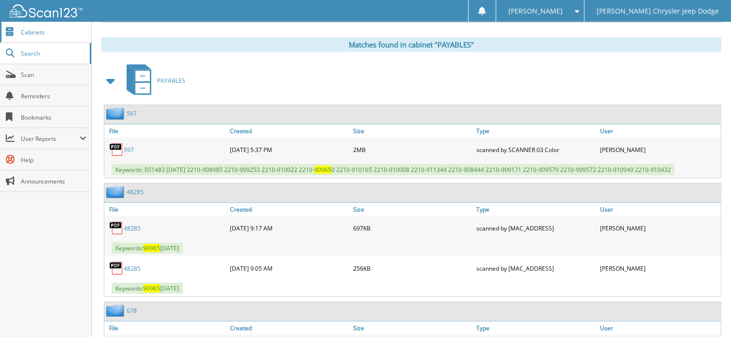 The height and width of the screenshot is (337, 731). What do you see at coordinates (53, 32) in the screenshot?
I see `span: Cabinets` at bounding box center [53, 32].